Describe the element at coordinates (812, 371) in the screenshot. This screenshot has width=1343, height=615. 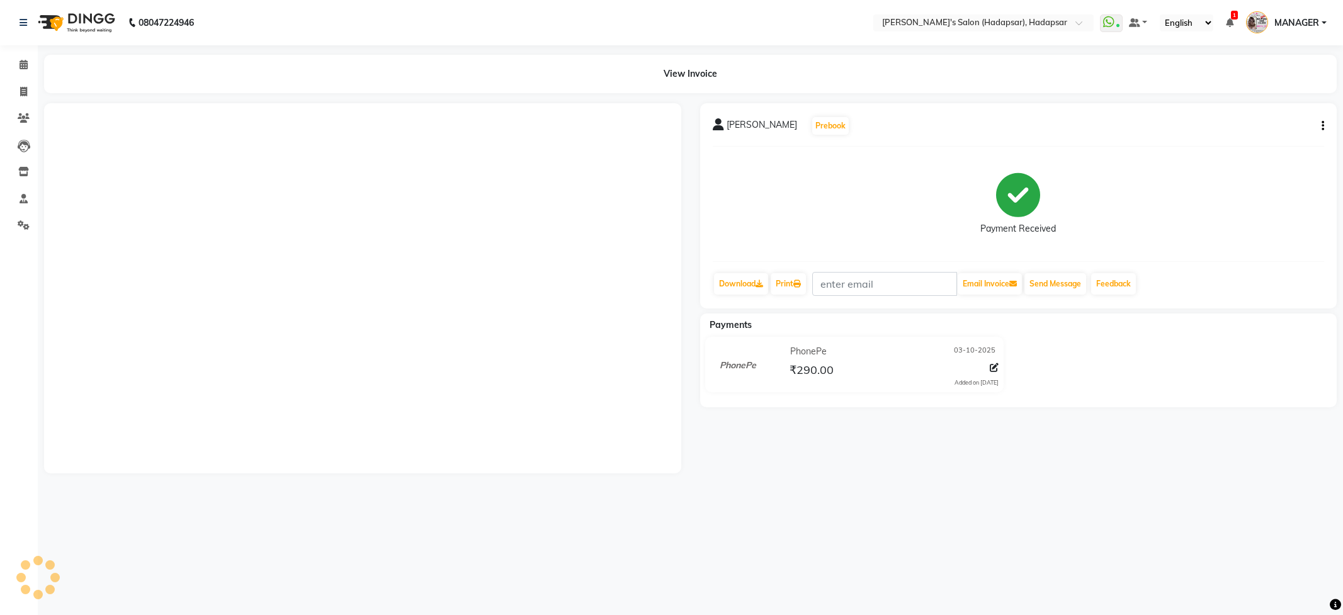
I see `span: ₹290.00` at that location.